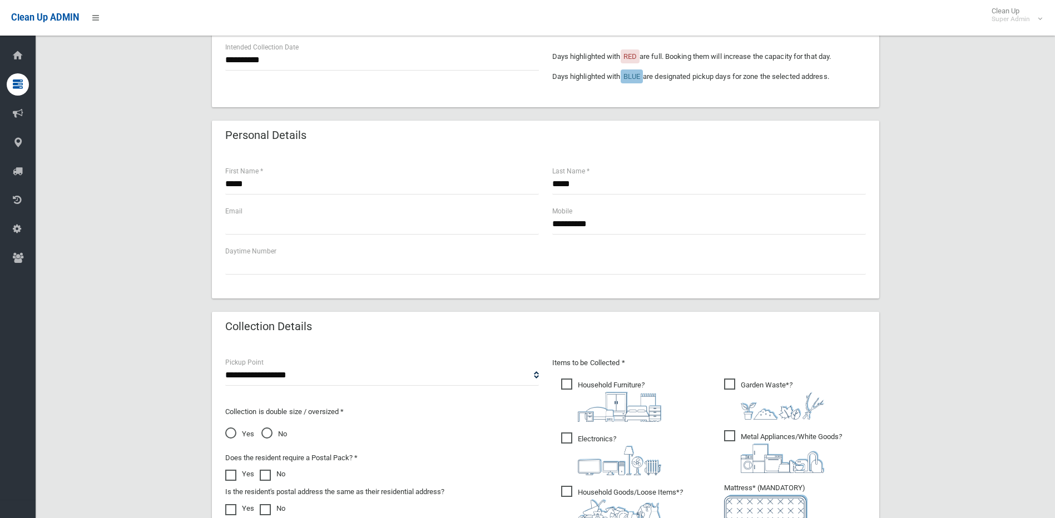  What do you see at coordinates (611, 454) in the screenshot?
I see `span: Electronics` at bounding box center [611, 454].